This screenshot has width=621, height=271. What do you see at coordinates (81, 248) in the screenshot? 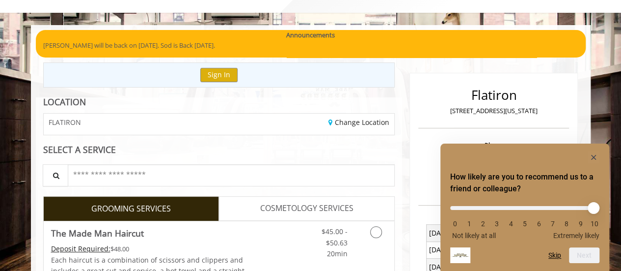
I see `span: This service needs some Advance to be paid before we block your appointment` at bounding box center [81, 248].